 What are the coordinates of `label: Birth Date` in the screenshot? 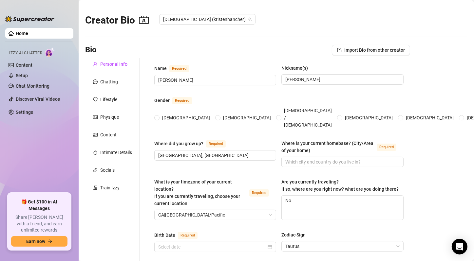 It's located at (179, 235).